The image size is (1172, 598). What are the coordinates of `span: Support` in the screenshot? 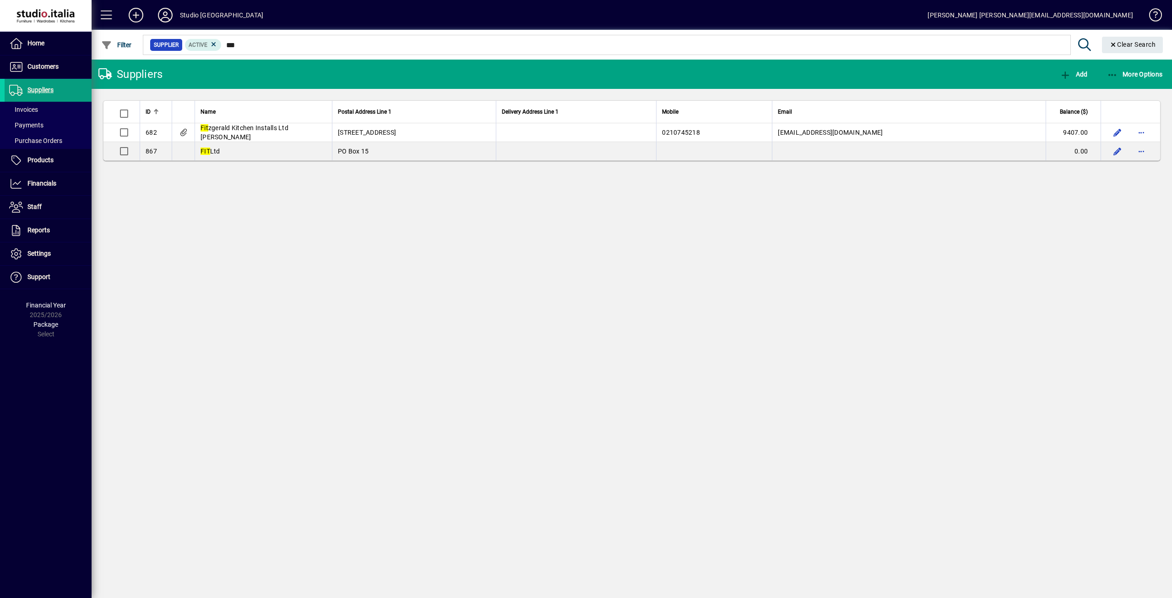 It's located at (39, 277).